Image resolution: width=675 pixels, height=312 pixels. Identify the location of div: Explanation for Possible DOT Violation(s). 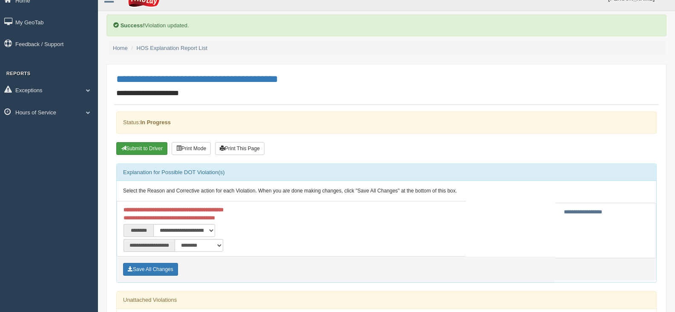
(387, 172).